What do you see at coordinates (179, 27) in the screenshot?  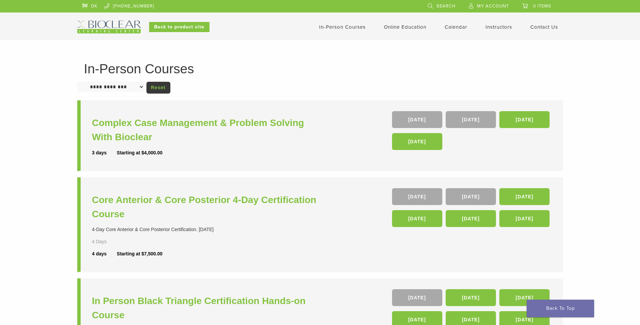 I see `a: Back to product site` at bounding box center [179, 27].